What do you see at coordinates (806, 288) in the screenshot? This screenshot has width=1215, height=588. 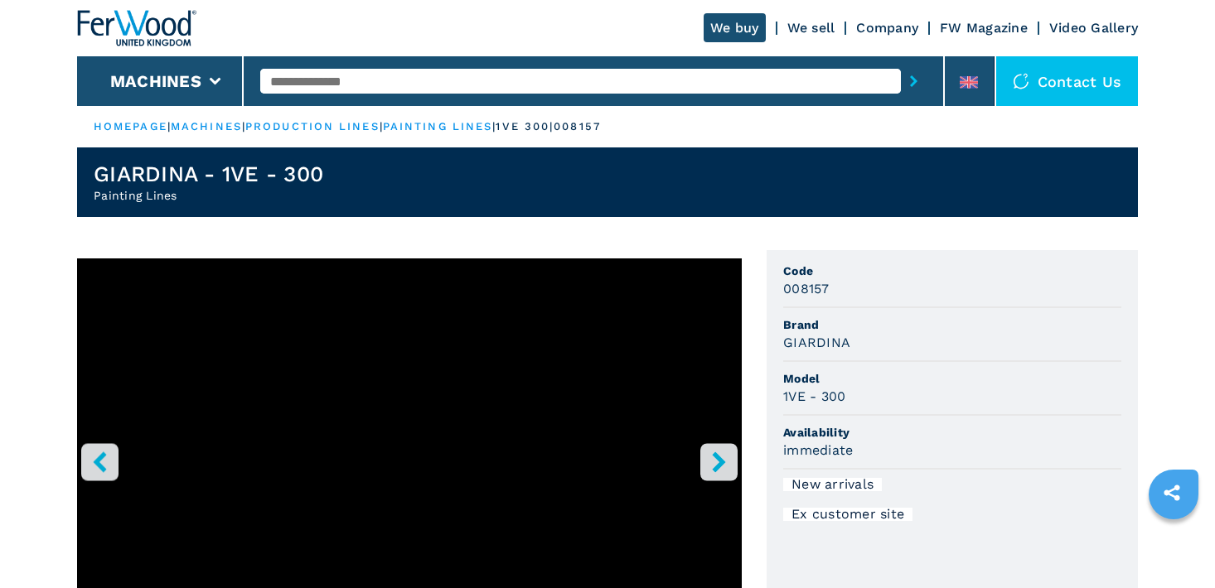 I see `h3: 008157` at bounding box center [806, 288].